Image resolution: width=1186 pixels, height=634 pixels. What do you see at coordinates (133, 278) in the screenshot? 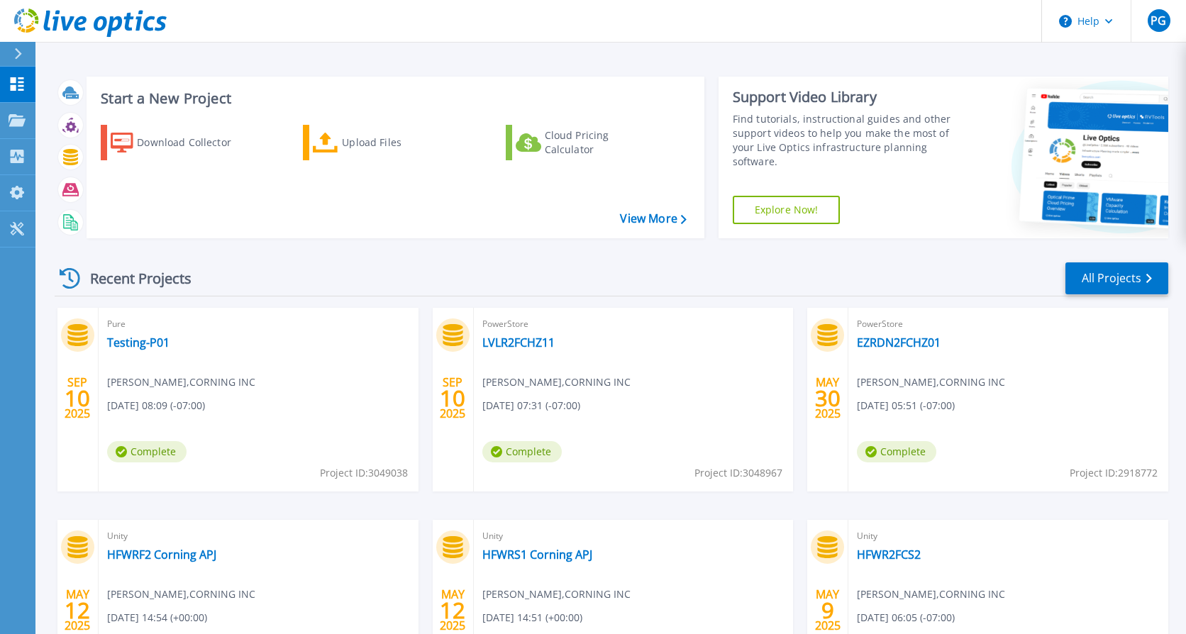
I see `div: Recent Projects` at bounding box center [133, 278].